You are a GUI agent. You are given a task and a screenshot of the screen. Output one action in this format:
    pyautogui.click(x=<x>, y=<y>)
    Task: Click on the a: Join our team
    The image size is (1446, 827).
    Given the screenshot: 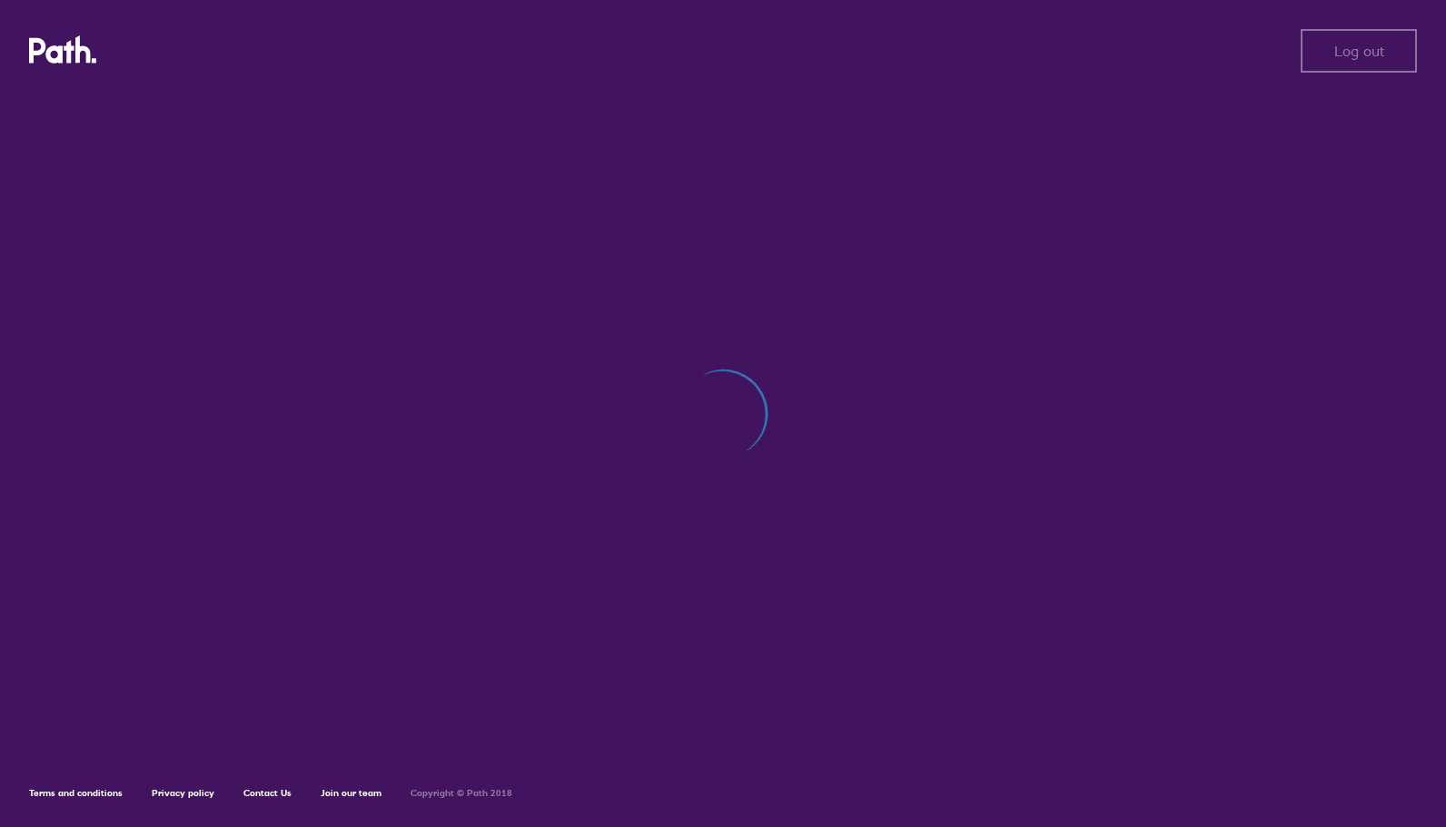 What is the action you would take?
    pyautogui.click(x=350, y=793)
    